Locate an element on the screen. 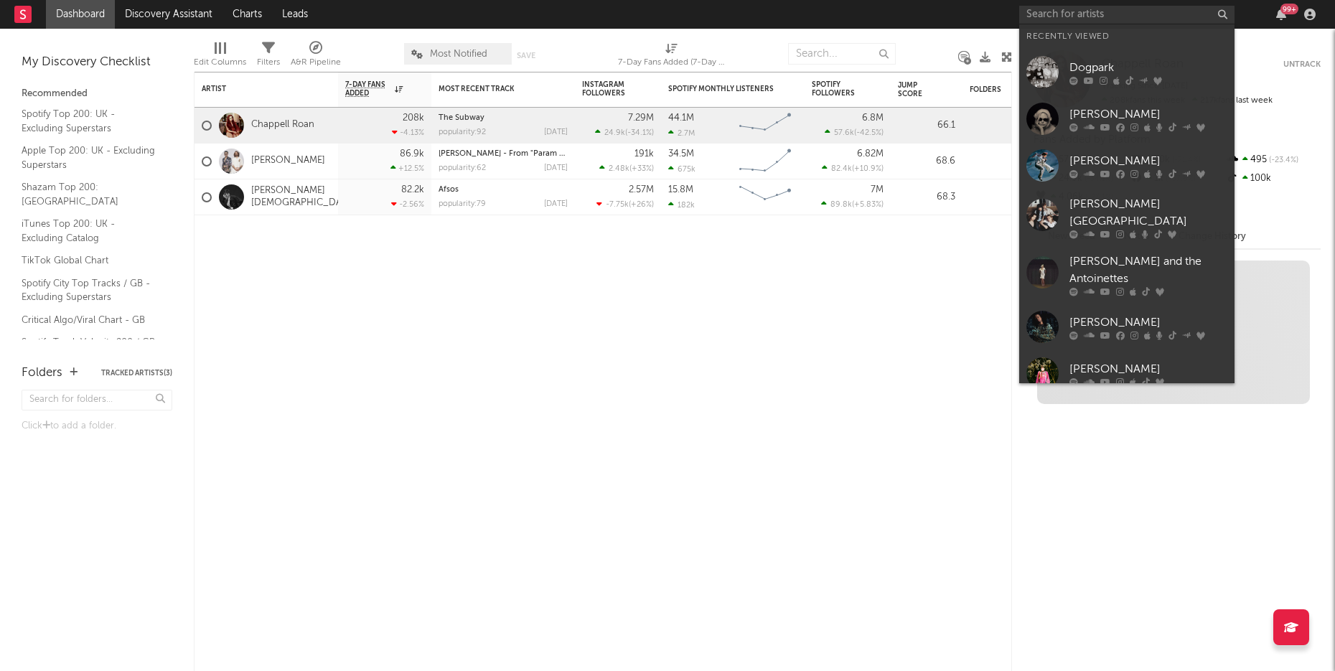  a: Chappell Roan is located at coordinates (283, 125).